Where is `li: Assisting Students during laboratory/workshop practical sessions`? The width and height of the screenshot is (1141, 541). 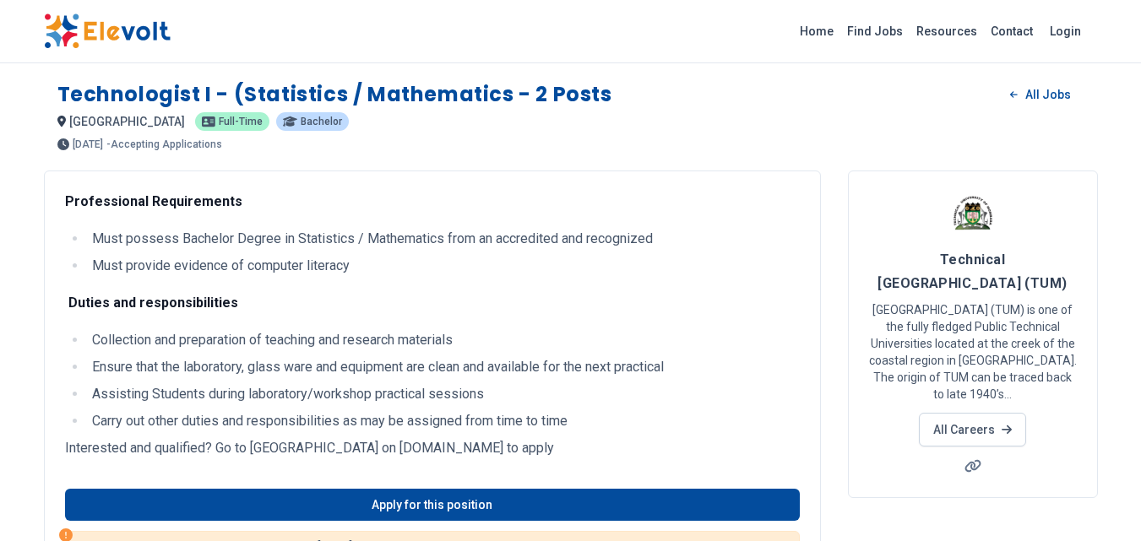
li: Assisting Students during laboratory/workshop practical sessions is located at coordinates (443, 394).